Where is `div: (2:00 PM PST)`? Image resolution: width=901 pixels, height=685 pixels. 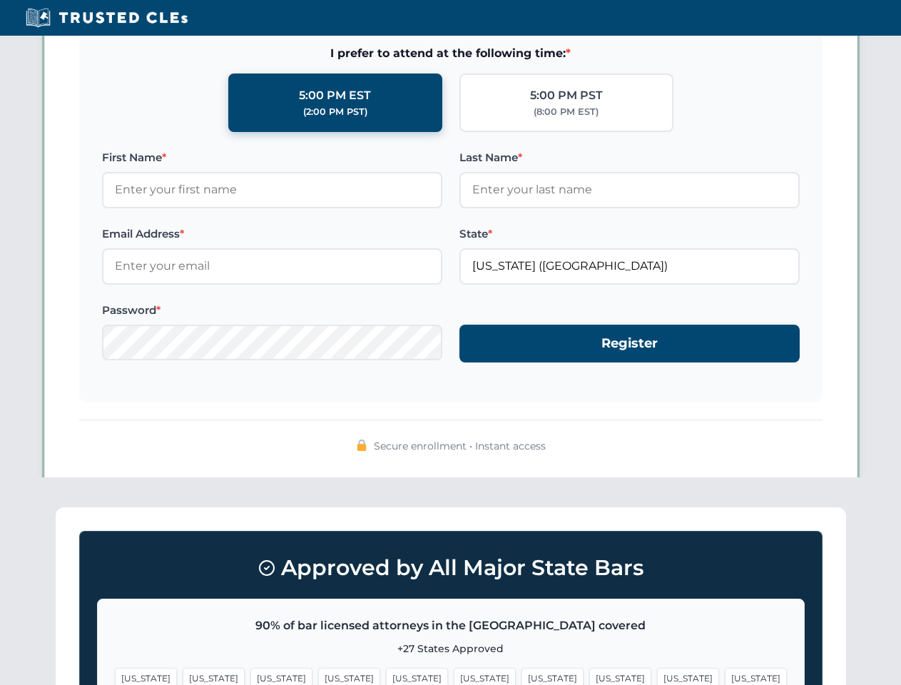
div: (2:00 PM PST) is located at coordinates (335, 112).